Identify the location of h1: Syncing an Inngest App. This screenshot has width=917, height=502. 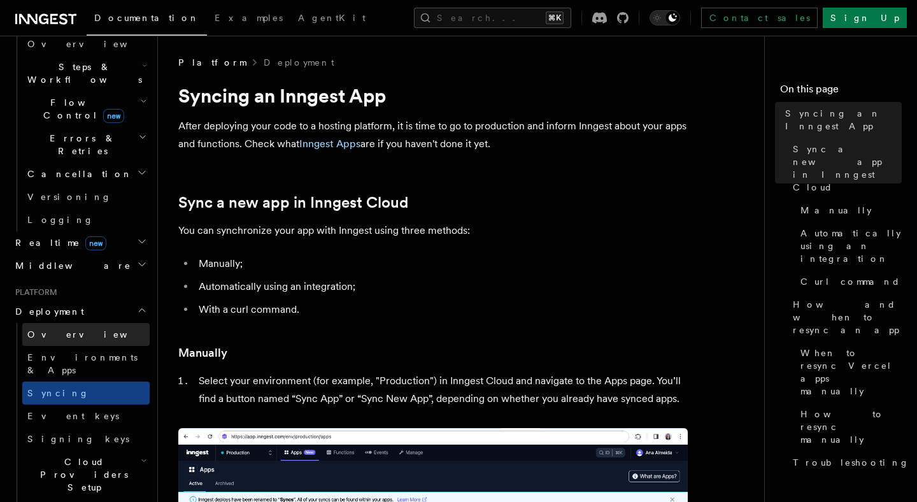
(433, 95).